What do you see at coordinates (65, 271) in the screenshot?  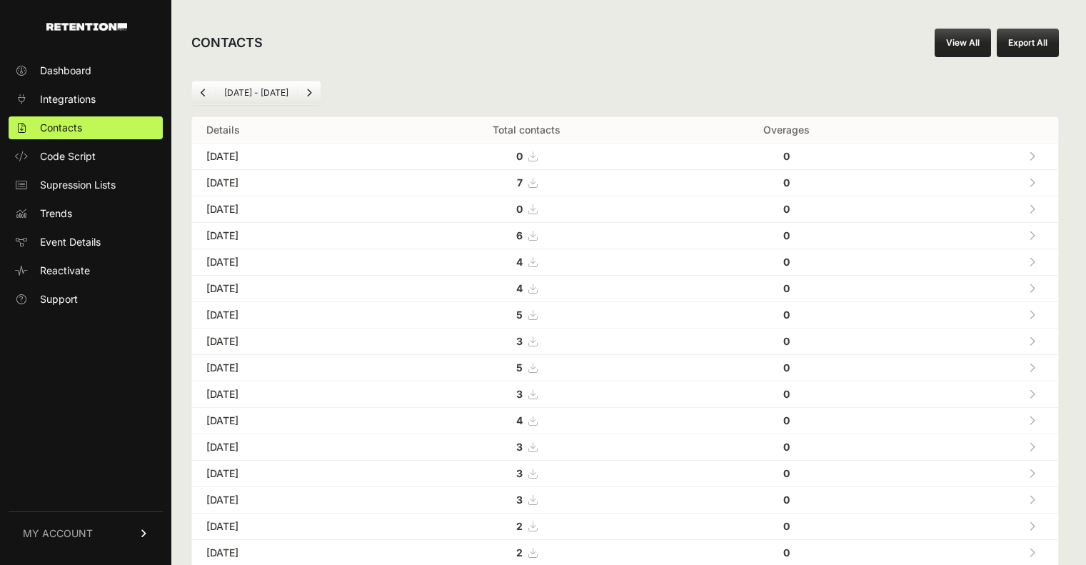 I see `span: Reactivate` at bounding box center [65, 271].